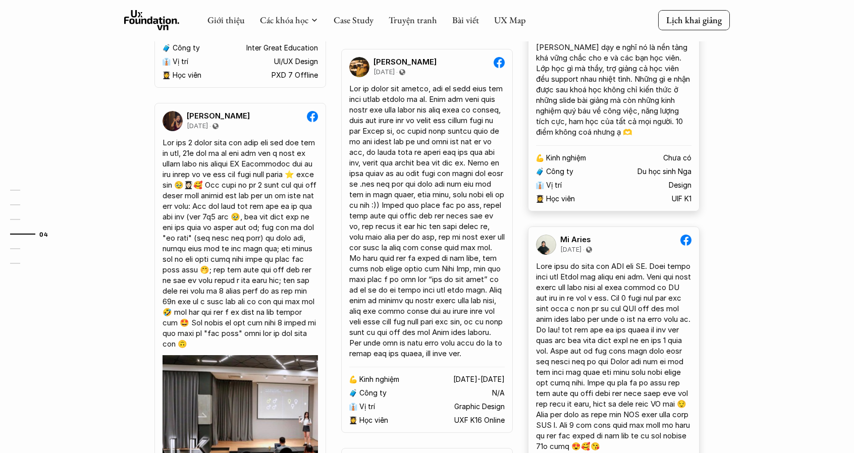 This screenshot has height=453, width=854. Describe the element at coordinates (296, 62) in the screenshot. I see `p: UI/UX Design` at that location.